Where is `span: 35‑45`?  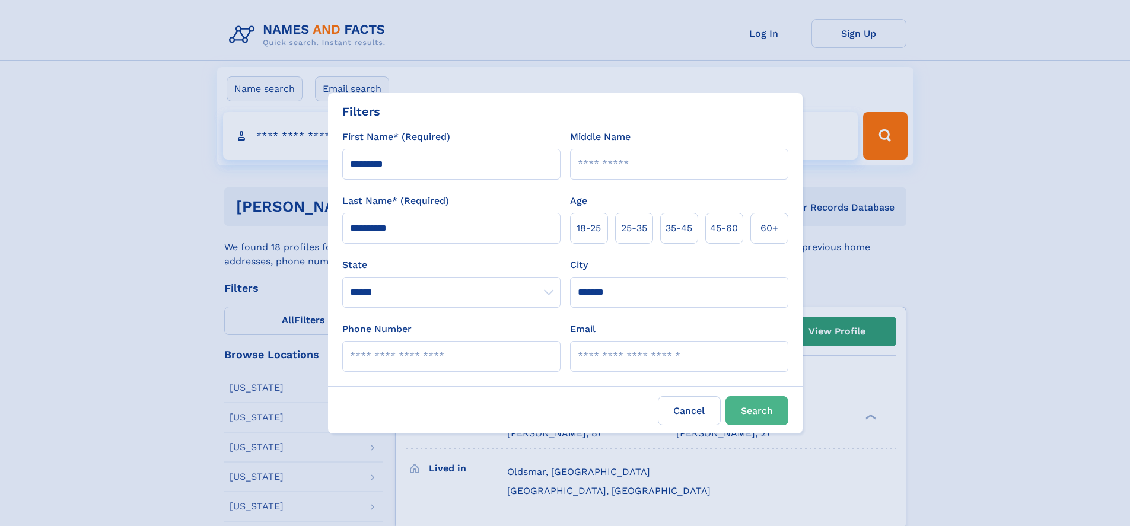 span: 35‑45 is located at coordinates (678, 228).